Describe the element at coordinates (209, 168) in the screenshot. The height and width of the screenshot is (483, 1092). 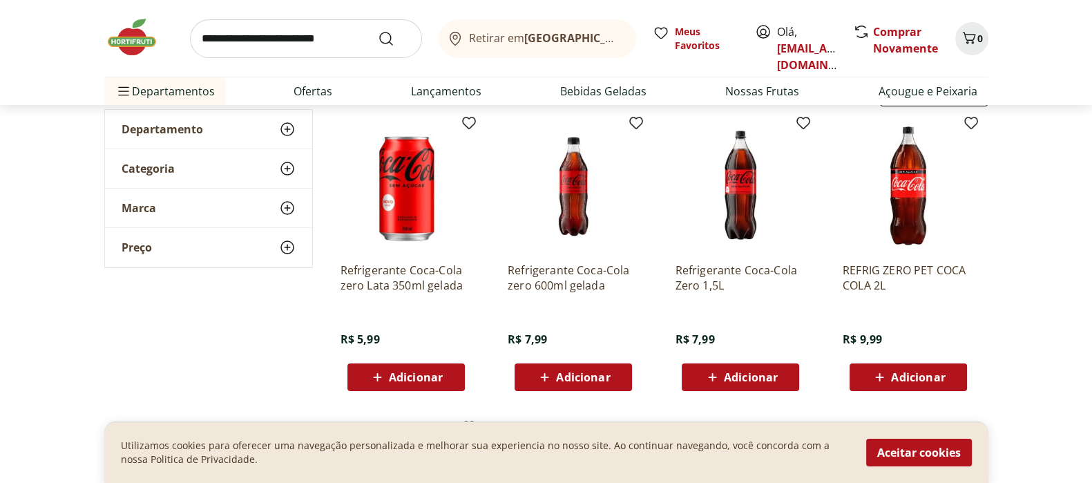
I see `button: Categoria` at that location.